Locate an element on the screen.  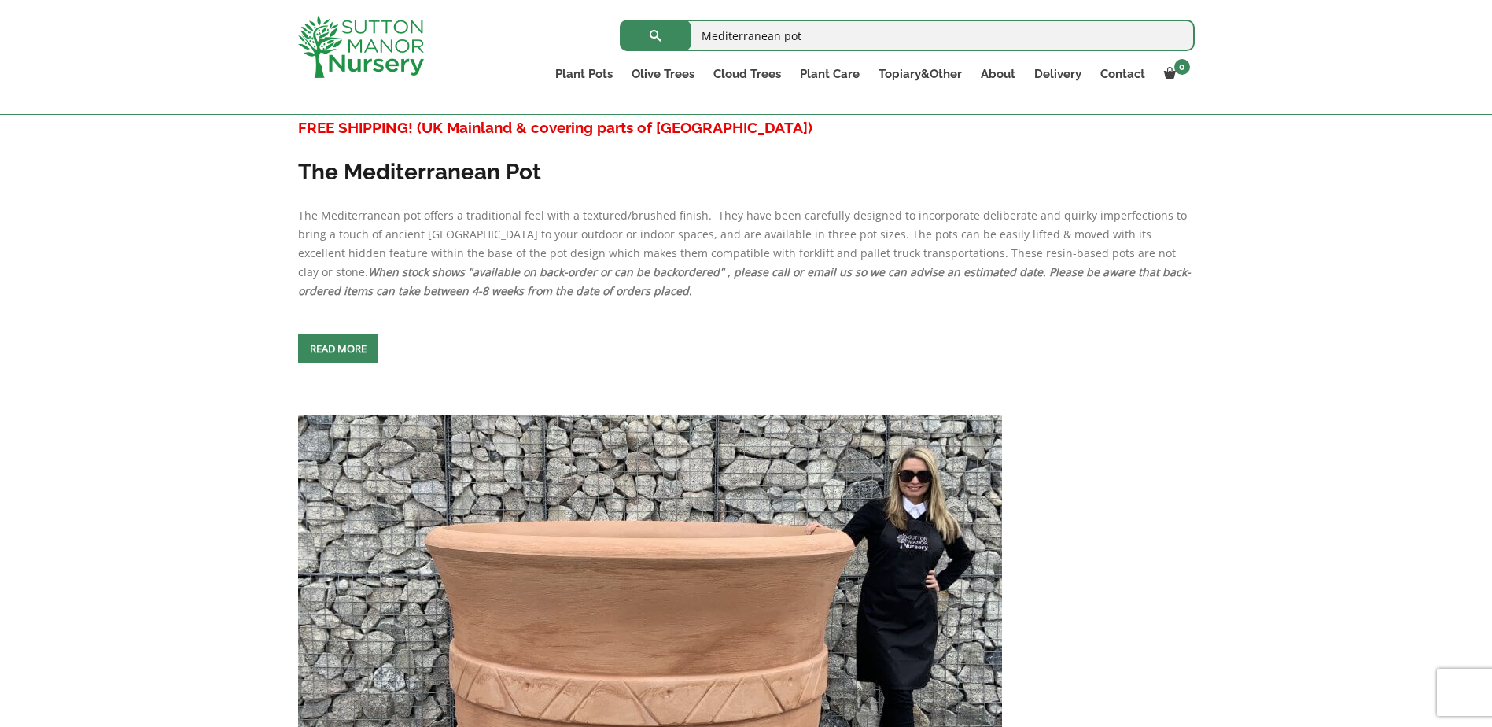
a: Plant Care is located at coordinates (830, 74).